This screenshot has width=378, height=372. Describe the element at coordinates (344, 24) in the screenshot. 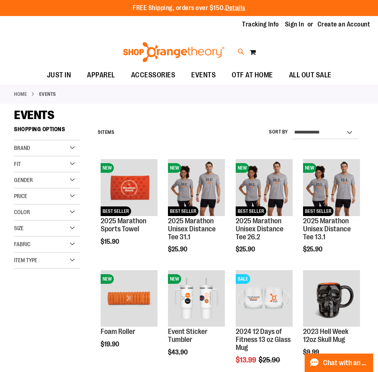

I see `a: Create an Account` at that location.